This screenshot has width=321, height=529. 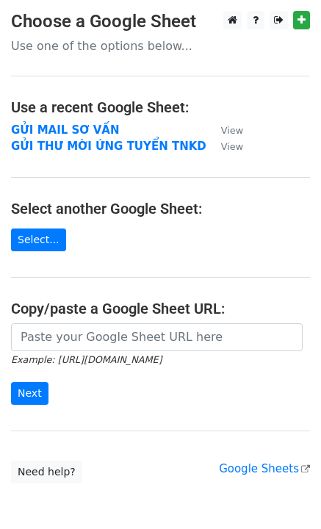 What do you see at coordinates (65, 130) in the screenshot?
I see `a: GỬI MAIL SƠ VẤN` at bounding box center [65, 130].